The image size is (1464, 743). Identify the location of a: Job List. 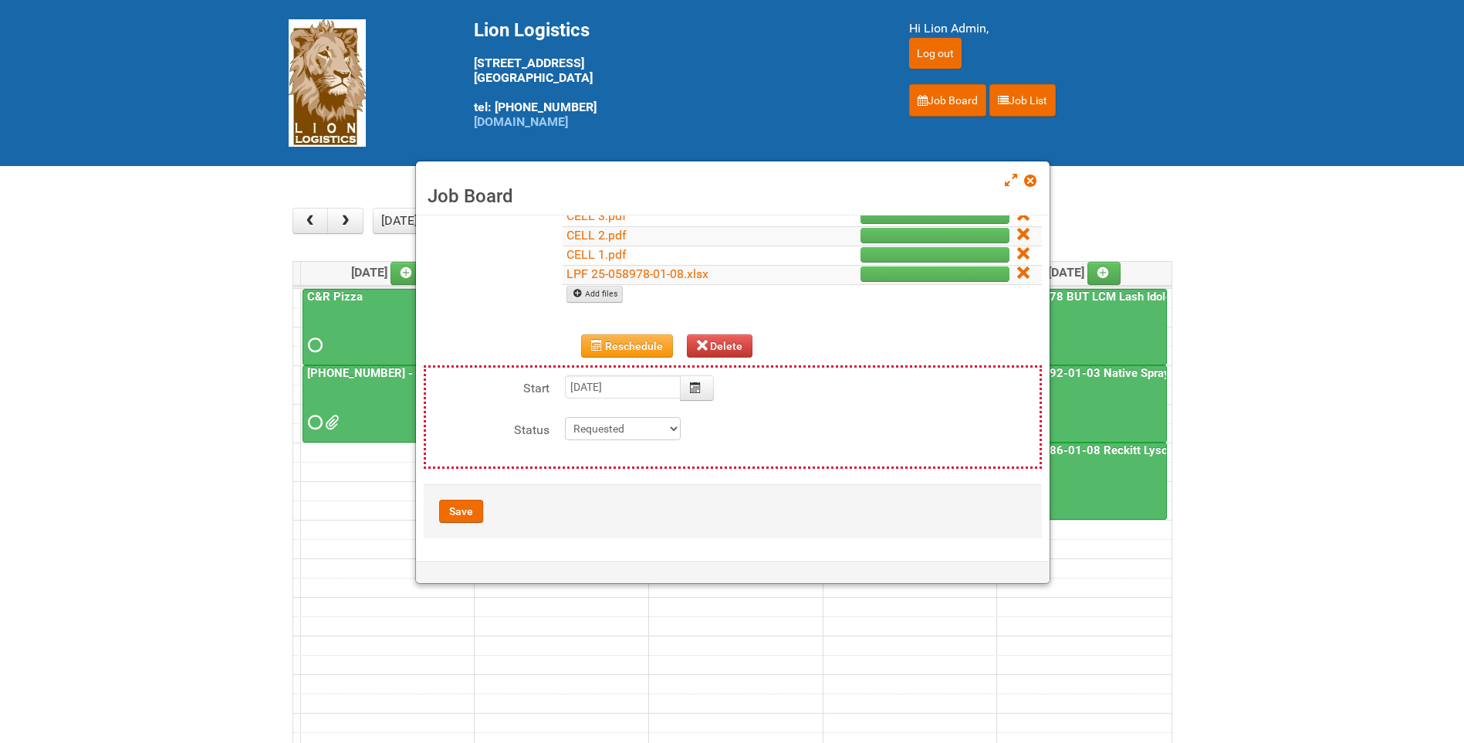
(1023, 100).